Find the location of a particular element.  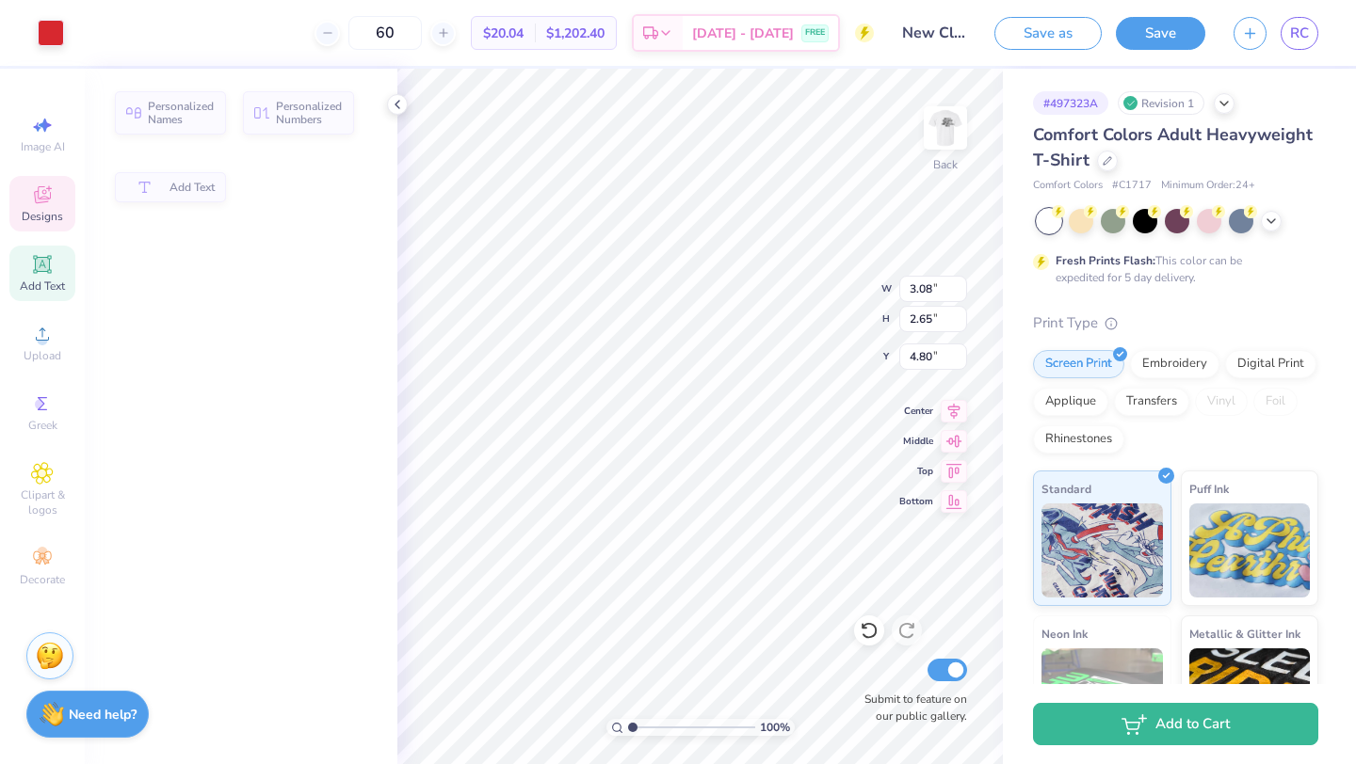

div: This color can be expedited for 5 day delivery. is located at coordinates (1171, 269).